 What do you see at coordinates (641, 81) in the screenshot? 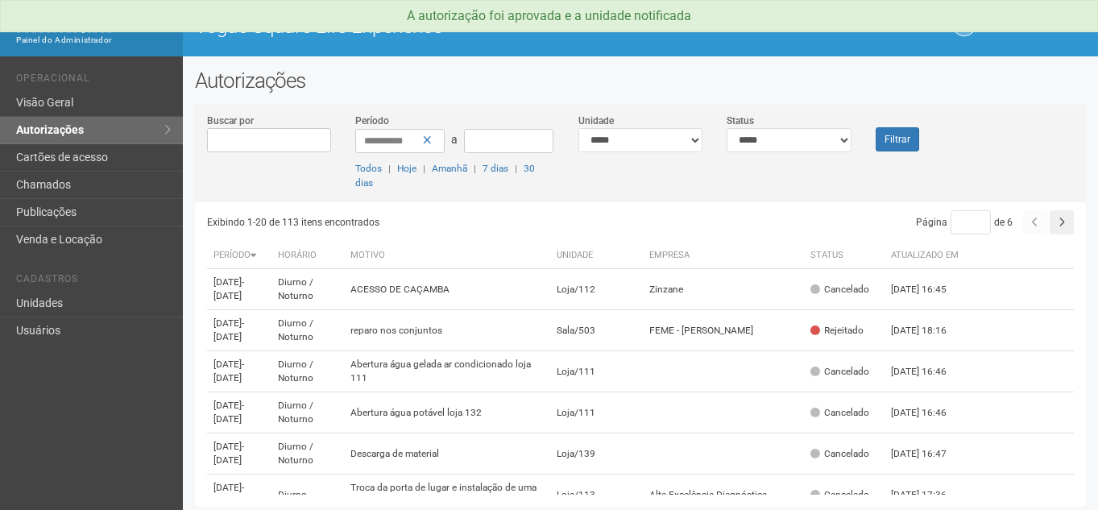
I see `h2: Autorizações` at bounding box center [641, 81].